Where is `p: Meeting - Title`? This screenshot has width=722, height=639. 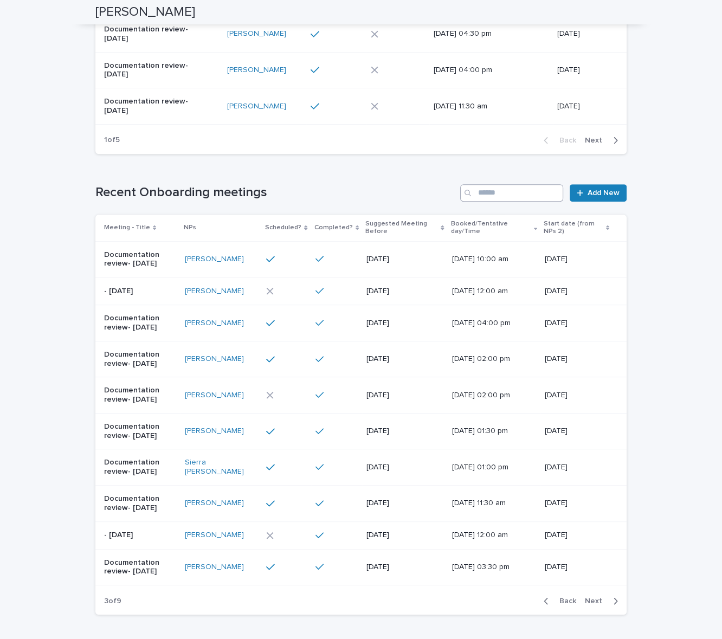 p: Meeting - Title is located at coordinates (127, 228).